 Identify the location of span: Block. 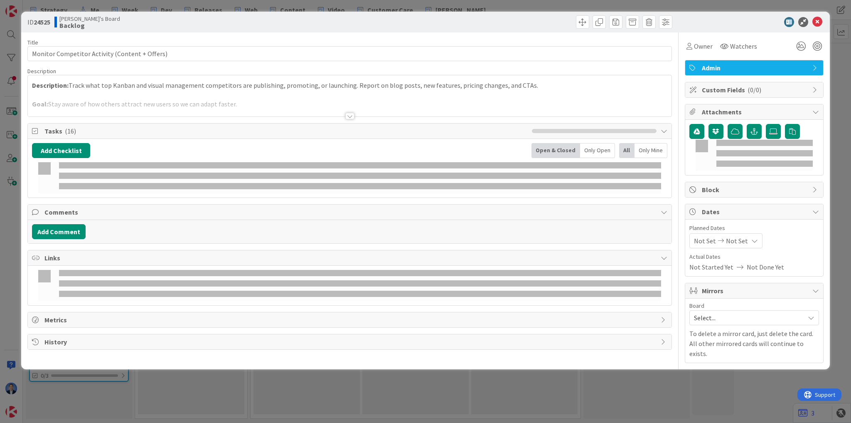
(755, 190).